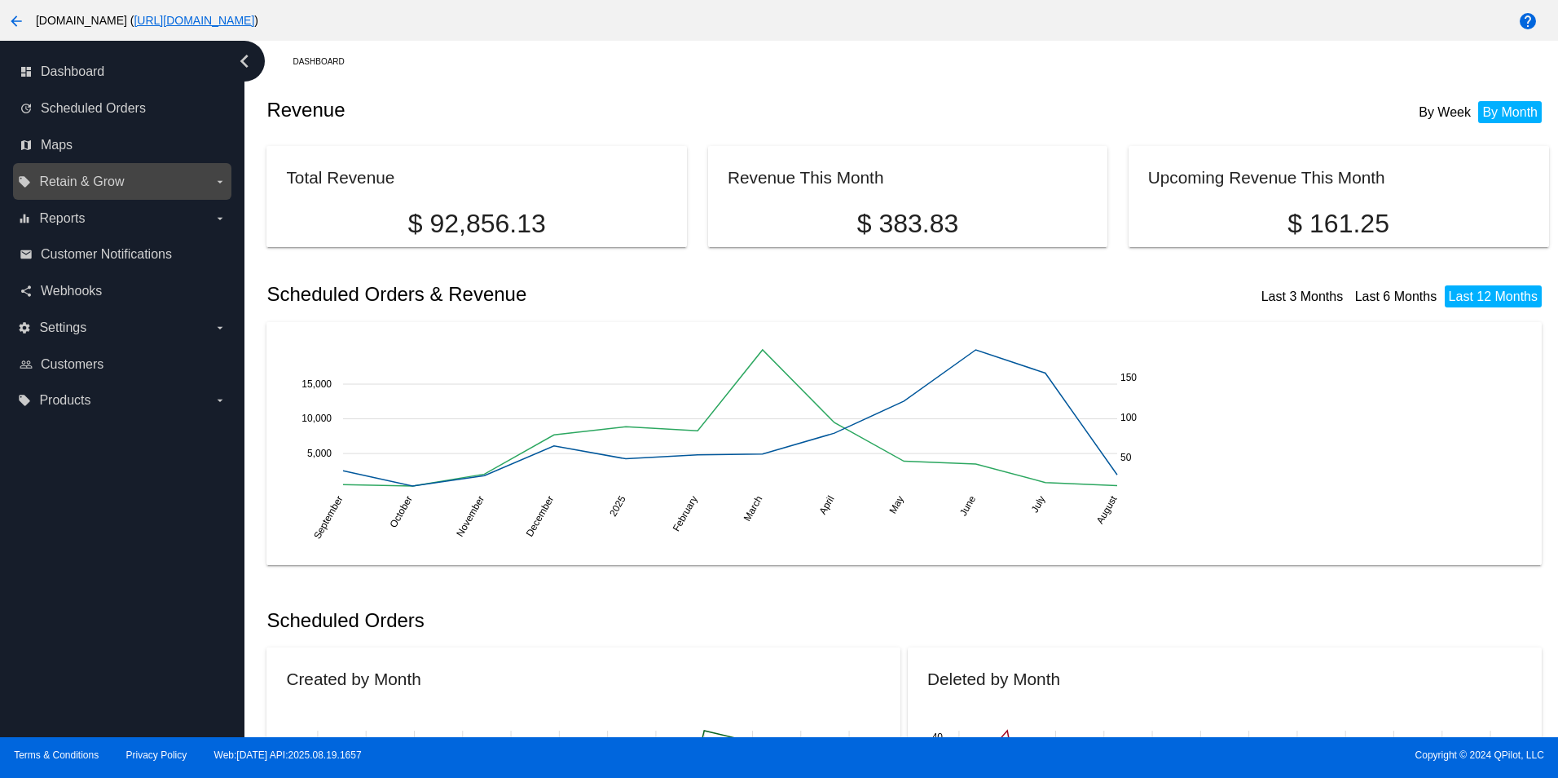 The width and height of the screenshot is (1558, 778). Describe the element at coordinates (993, 678) in the screenshot. I see `h2: Deleted by Month` at that location.